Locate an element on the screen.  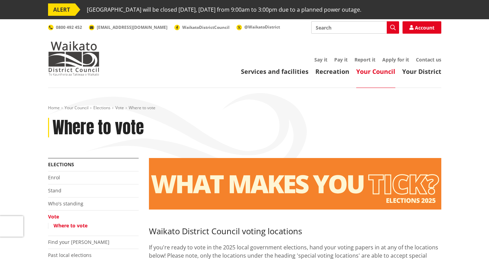
a: Pay it is located at coordinates (341, 59).